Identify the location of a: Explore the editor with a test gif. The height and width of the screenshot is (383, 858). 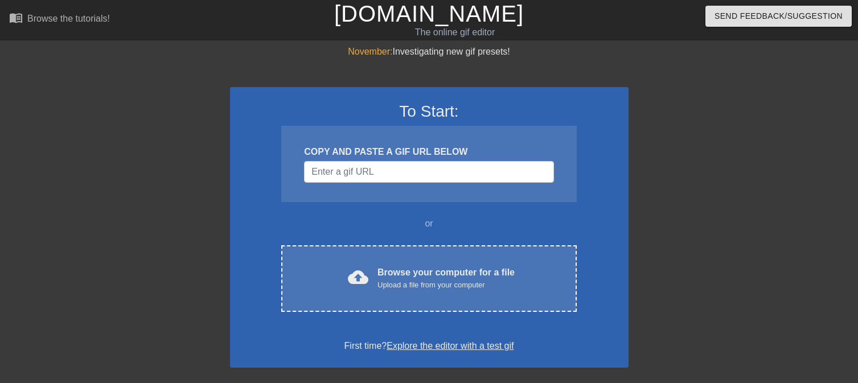
(450, 345).